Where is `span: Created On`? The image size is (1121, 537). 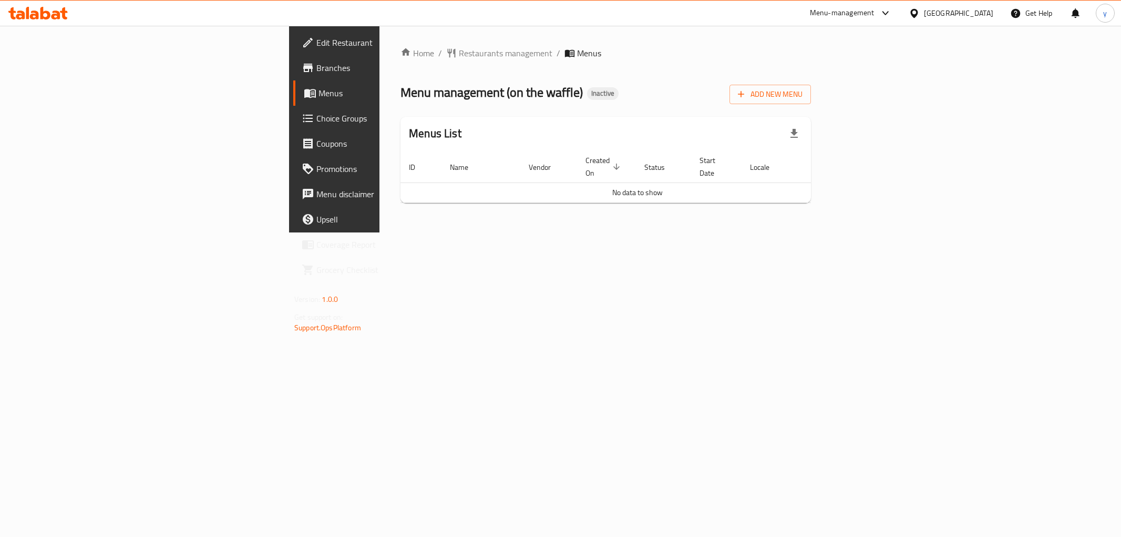
span: Created On is located at coordinates (604, 167).